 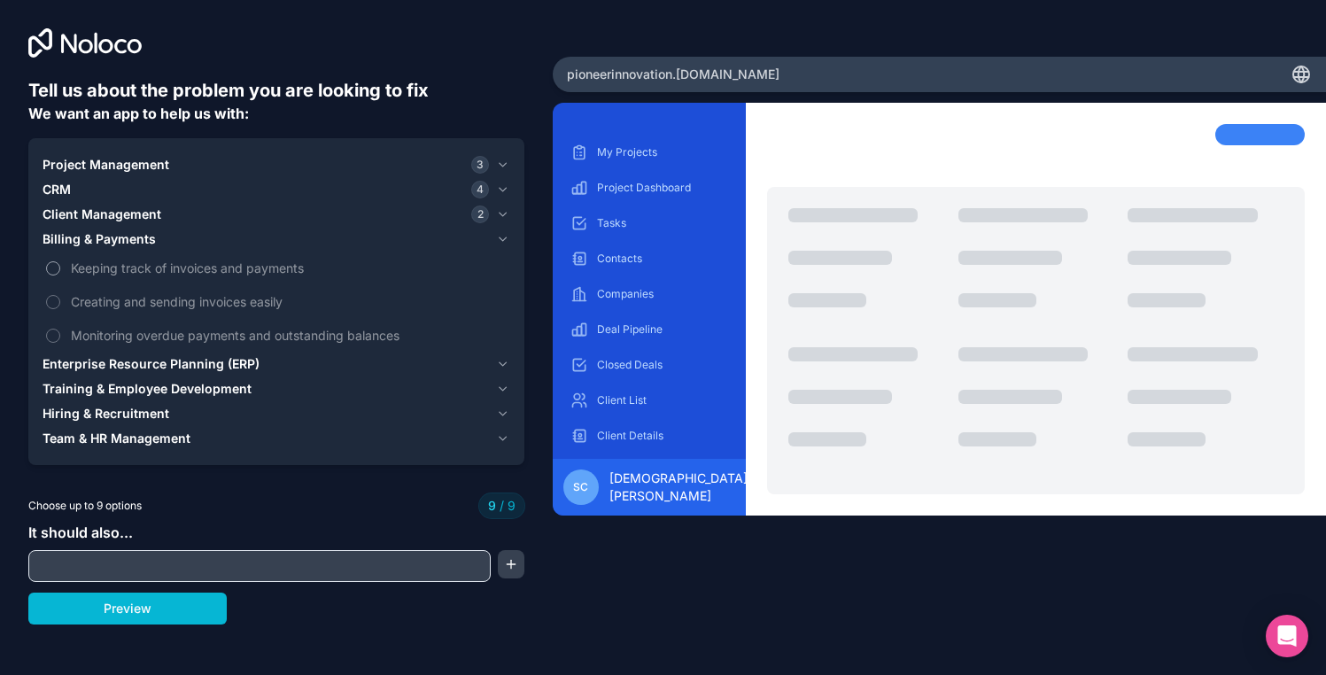 I want to click on h6: Tell us about the problem you are looking to fix, so click(x=276, y=90).